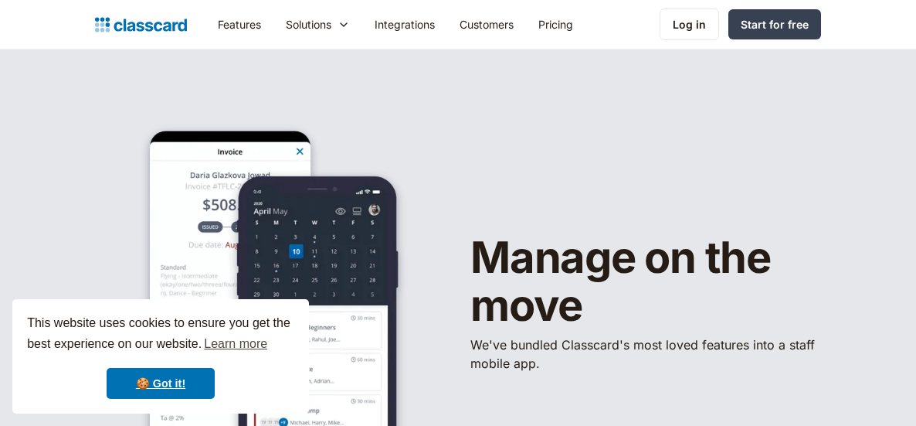 The height and width of the screenshot is (426, 916). What do you see at coordinates (689, 24) in the screenshot?
I see `div: Log in` at bounding box center [689, 24].